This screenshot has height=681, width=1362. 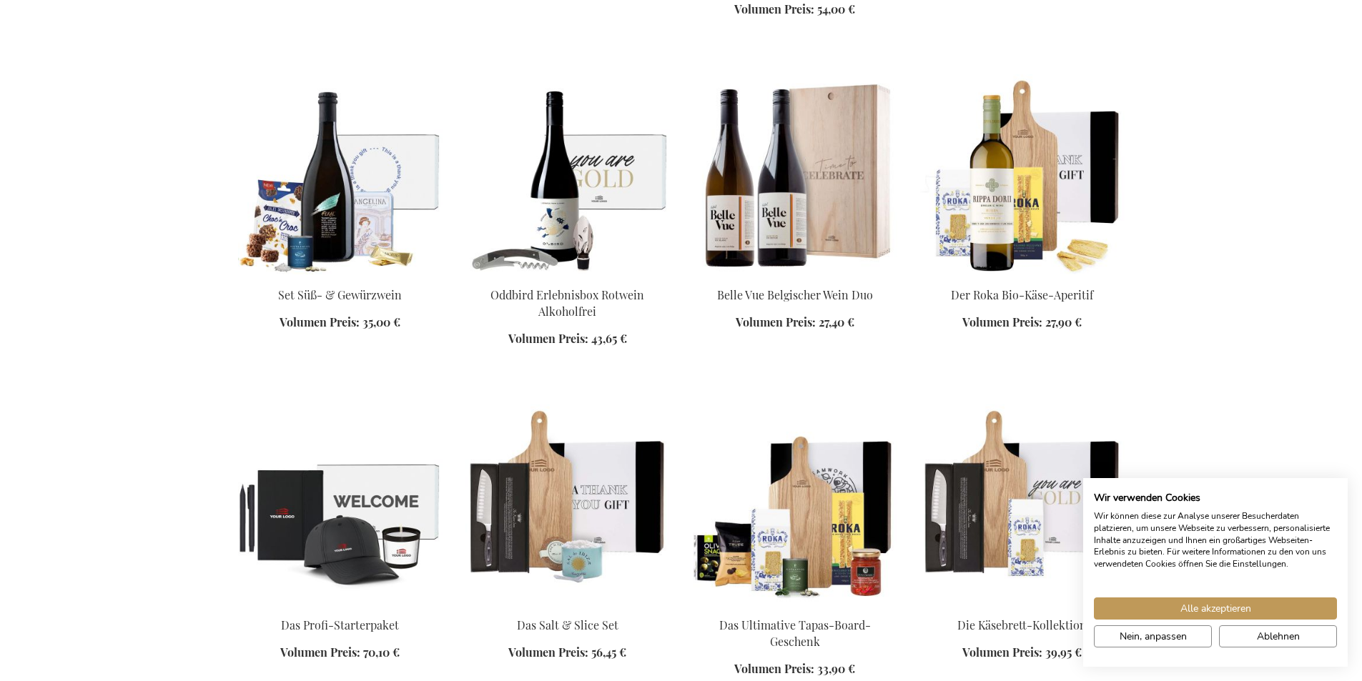 I want to click on span: 27,40 €, so click(x=836, y=322).